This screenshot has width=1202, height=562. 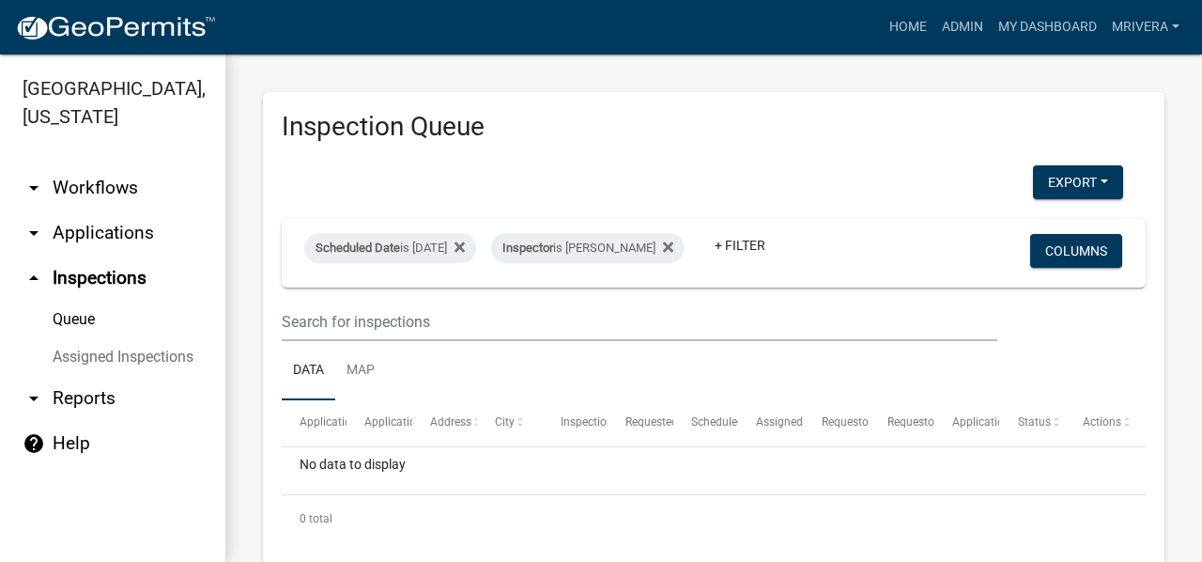 I want to click on span: Requested Date, so click(x=666, y=422).